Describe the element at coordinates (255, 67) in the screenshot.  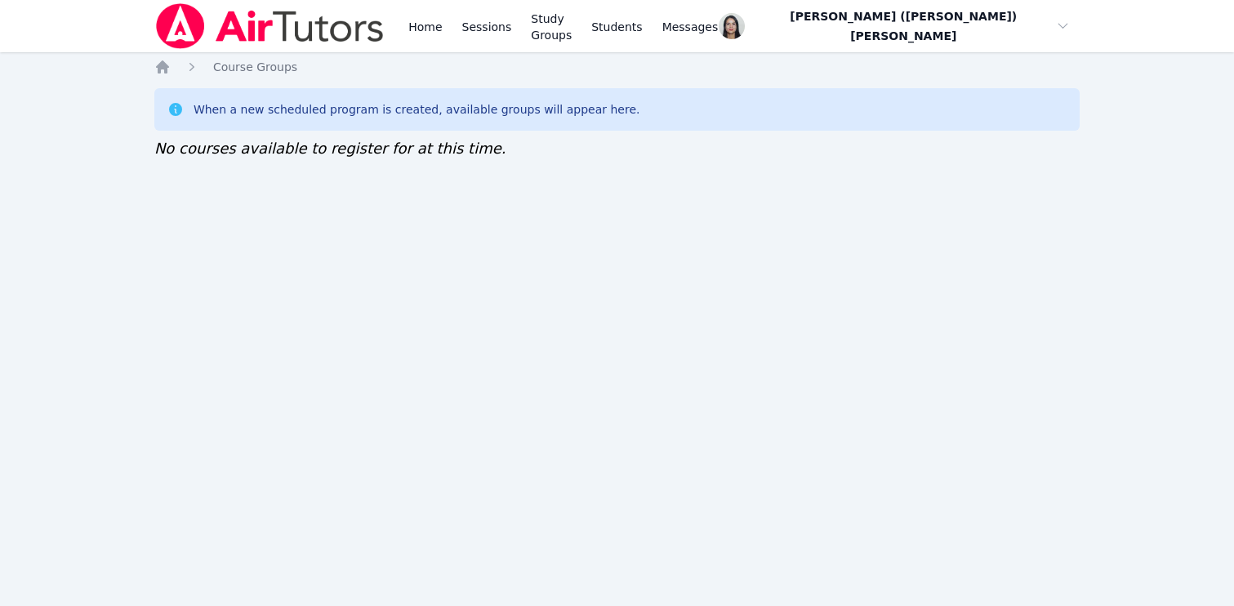
I see `a: Course Groups` at that location.